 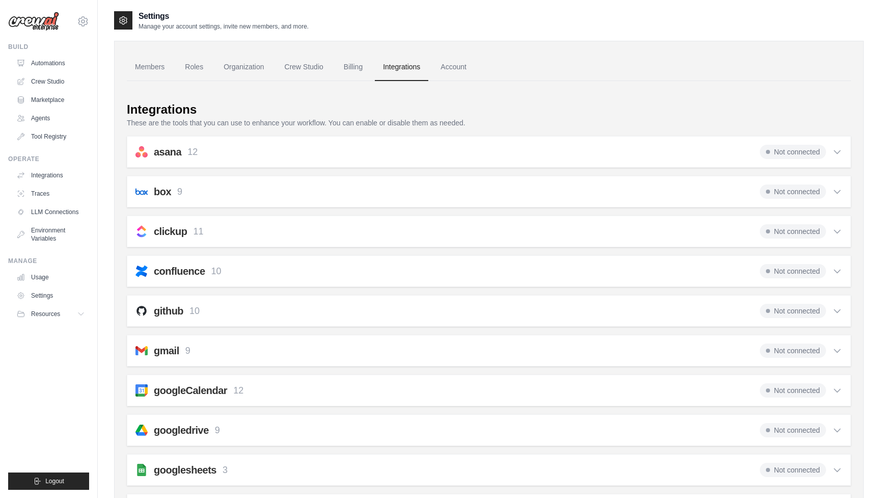 I want to click on button: Logout, so click(x=48, y=481).